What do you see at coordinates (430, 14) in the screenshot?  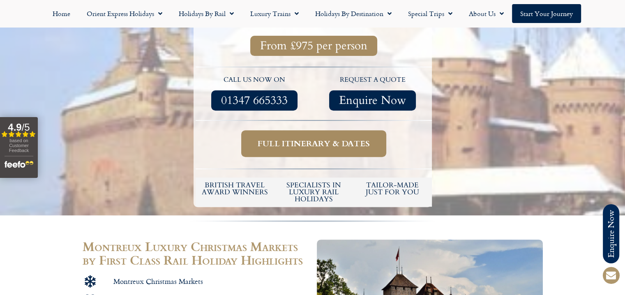 I see `a: Special Trips` at bounding box center [430, 14].